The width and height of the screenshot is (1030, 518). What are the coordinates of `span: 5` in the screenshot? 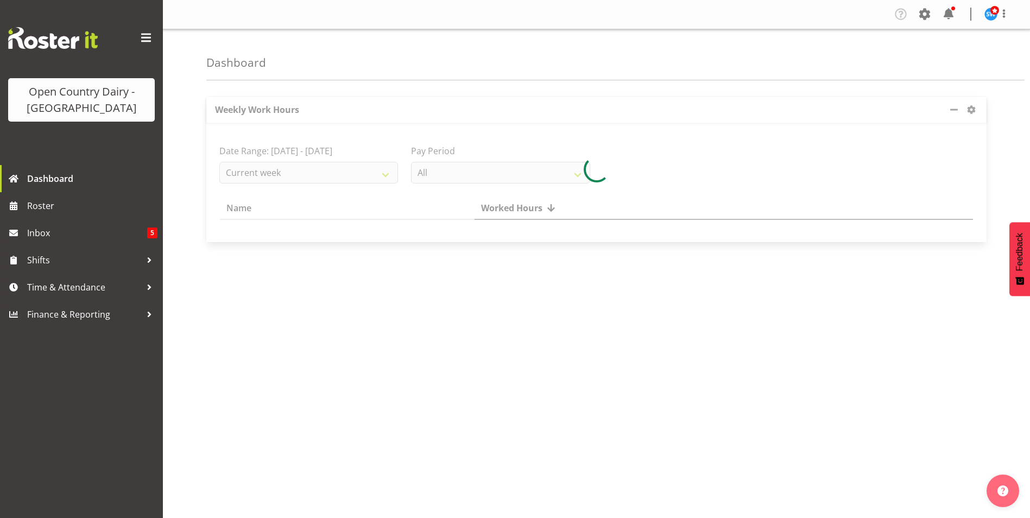 It's located at (152, 233).